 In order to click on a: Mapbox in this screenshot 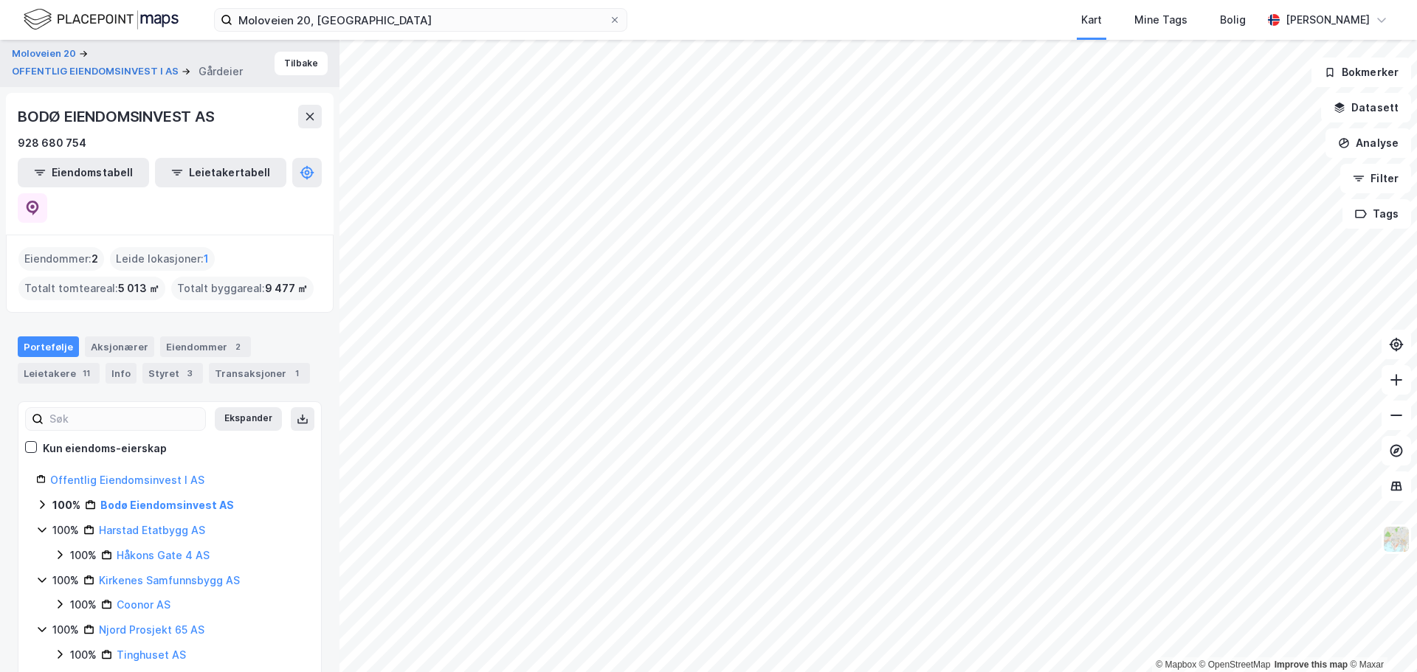, I will do `click(1176, 665)`.